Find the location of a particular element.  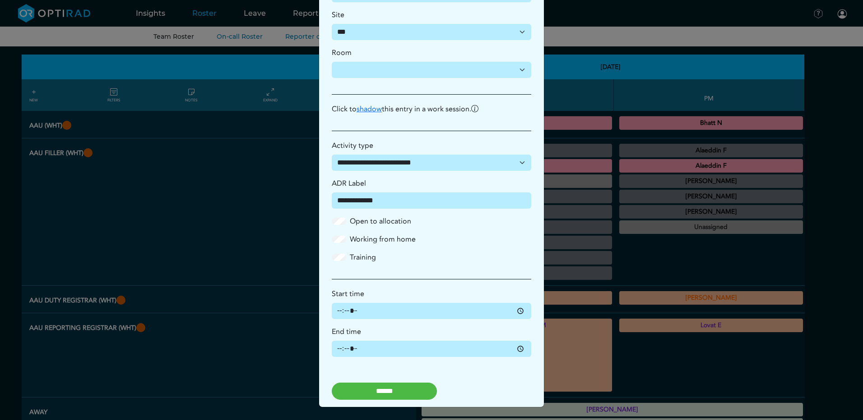

p: Click to this entry in a work session. is located at coordinates (431, 109).